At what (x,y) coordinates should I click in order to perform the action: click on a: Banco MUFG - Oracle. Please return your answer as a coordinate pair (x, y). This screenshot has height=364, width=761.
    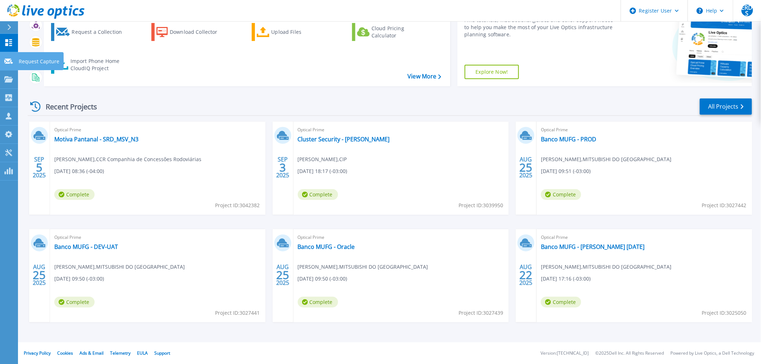
    Looking at the image, I should click on (326, 247).